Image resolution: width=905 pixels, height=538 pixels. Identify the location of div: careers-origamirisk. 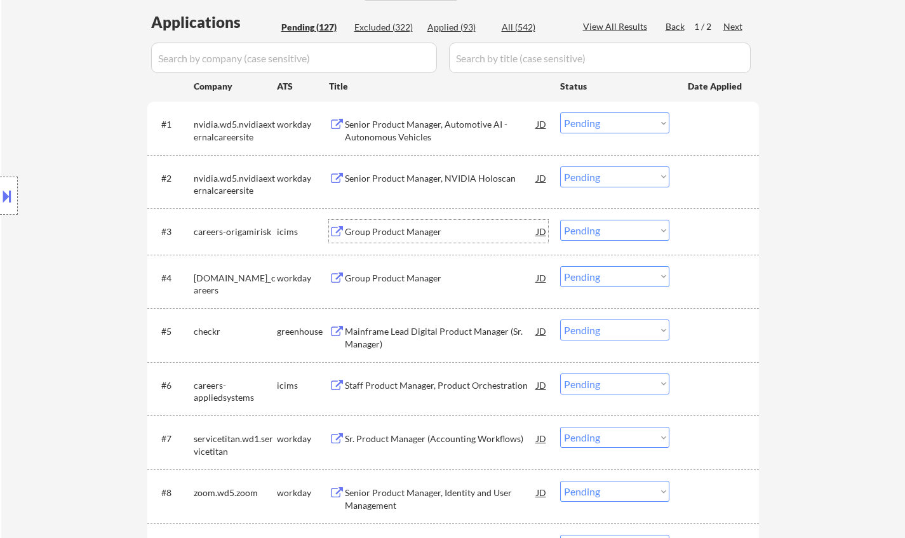
(235, 232).